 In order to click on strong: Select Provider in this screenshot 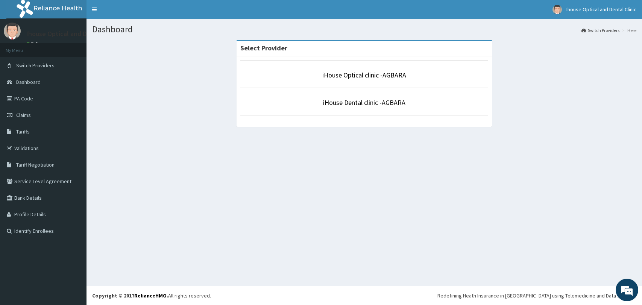, I will do `click(263, 48)`.